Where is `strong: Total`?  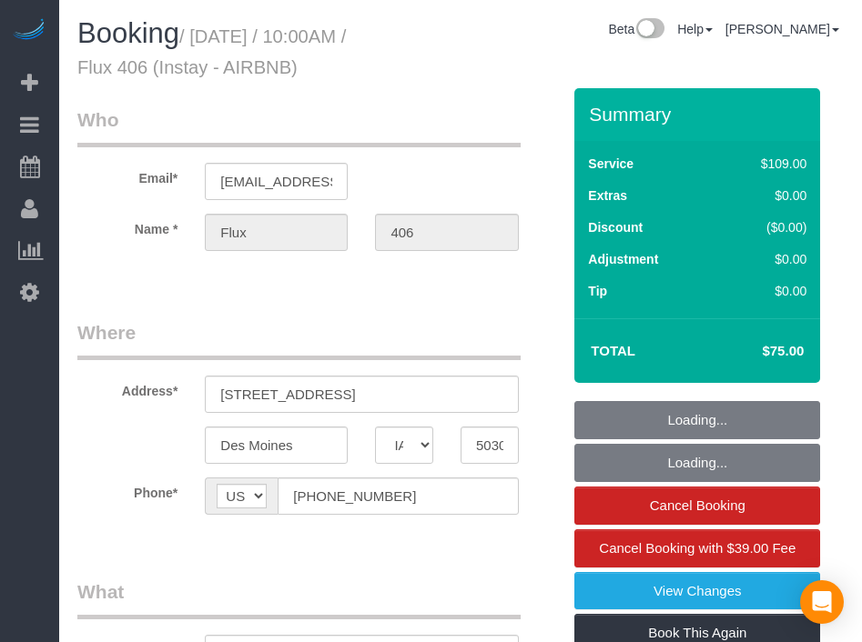 strong: Total is located at coordinates (612, 350).